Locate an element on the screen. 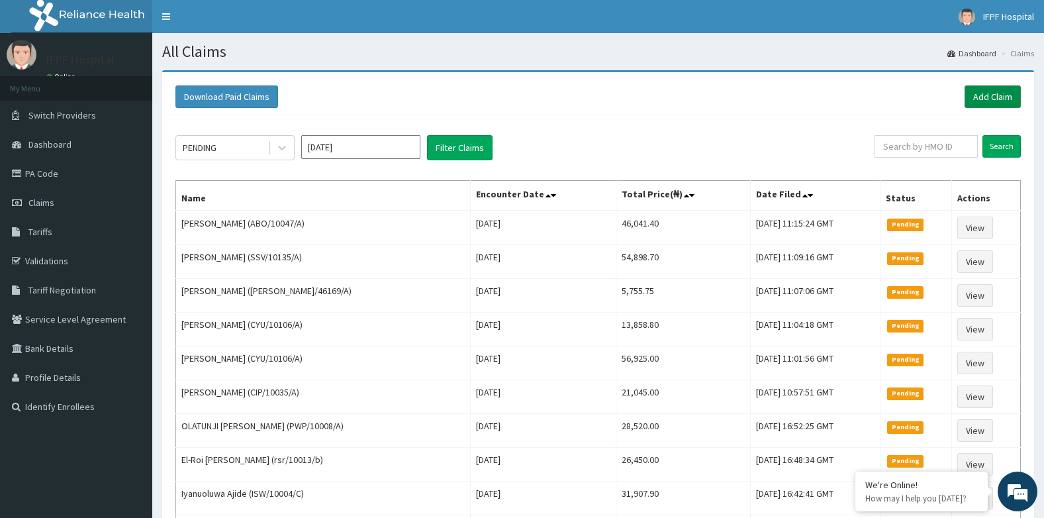 This screenshot has width=1044, height=518. th: Status is located at coordinates (916, 196).